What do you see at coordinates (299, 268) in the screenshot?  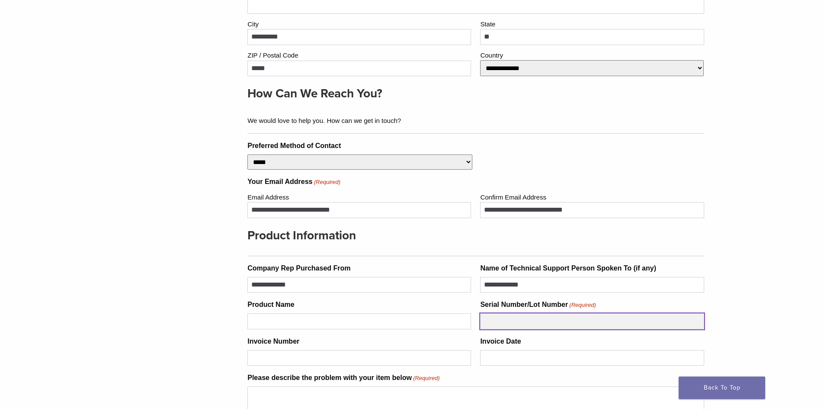 I see `label: Company Rep Purchased From` at bounding box center [299, 268].